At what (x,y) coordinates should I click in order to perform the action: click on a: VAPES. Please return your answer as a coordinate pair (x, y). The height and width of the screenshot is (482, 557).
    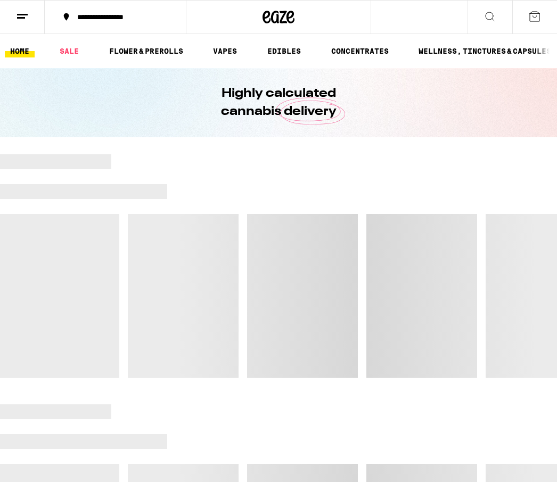
    Looking at the image, I should click on (225, 51).